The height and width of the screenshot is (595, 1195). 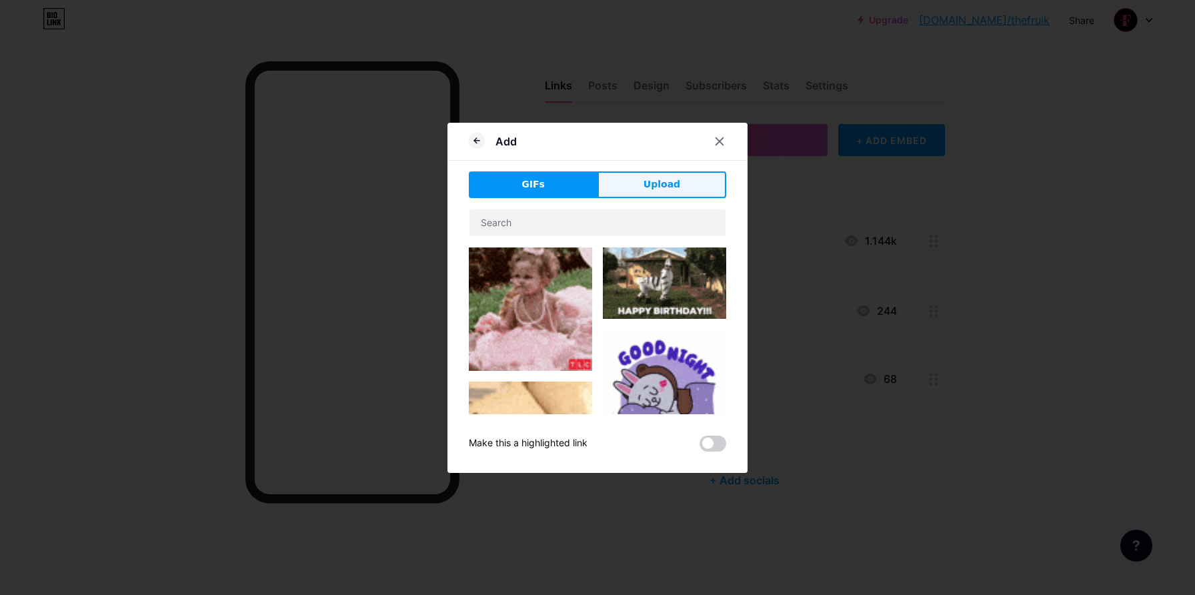 What do you see at coordinates (661, 184) in the screenshot?
I see `span: Upload` at bounding box center [661, 184].